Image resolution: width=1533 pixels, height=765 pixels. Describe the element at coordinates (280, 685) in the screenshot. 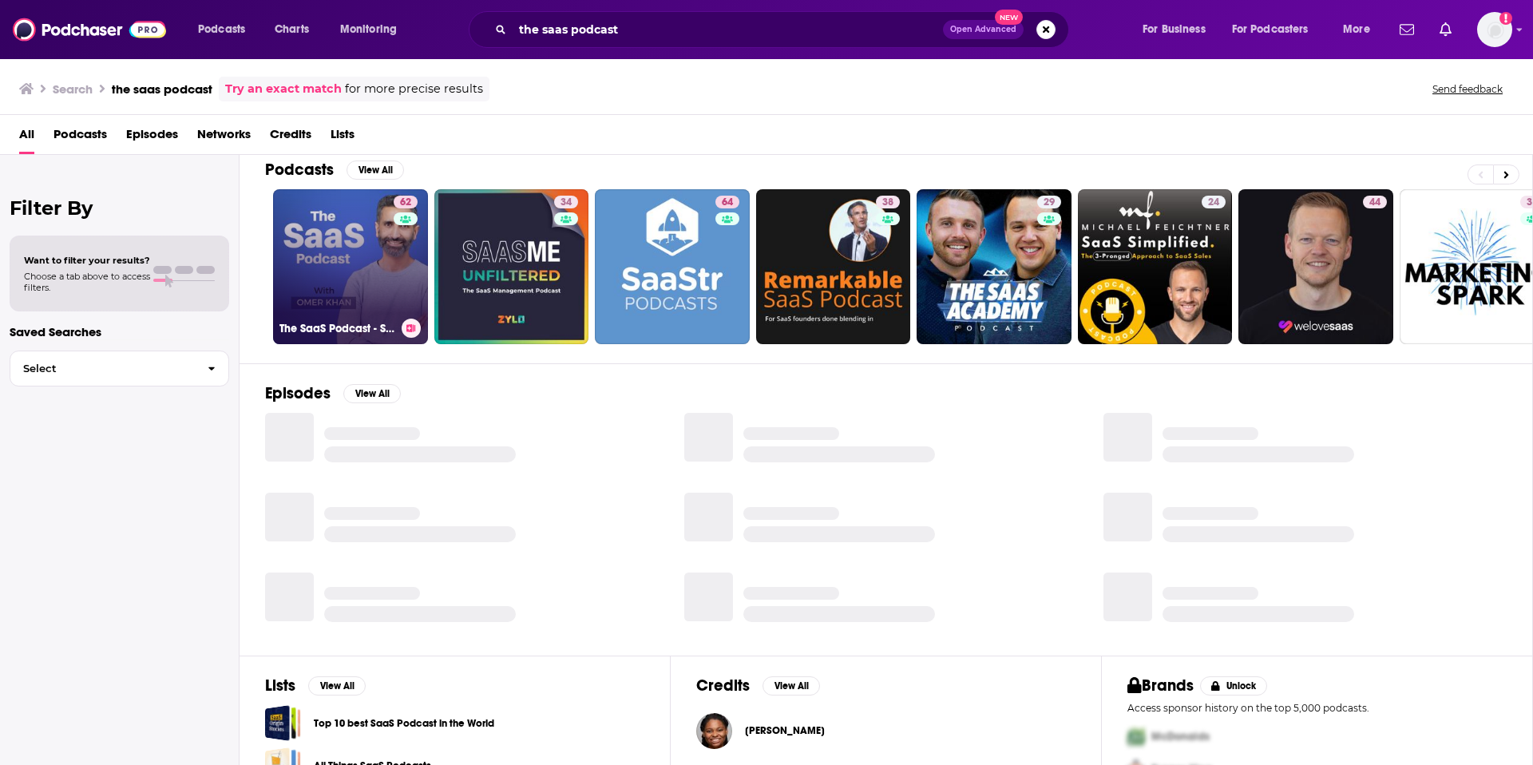

I see `h2: Lists` at that location.